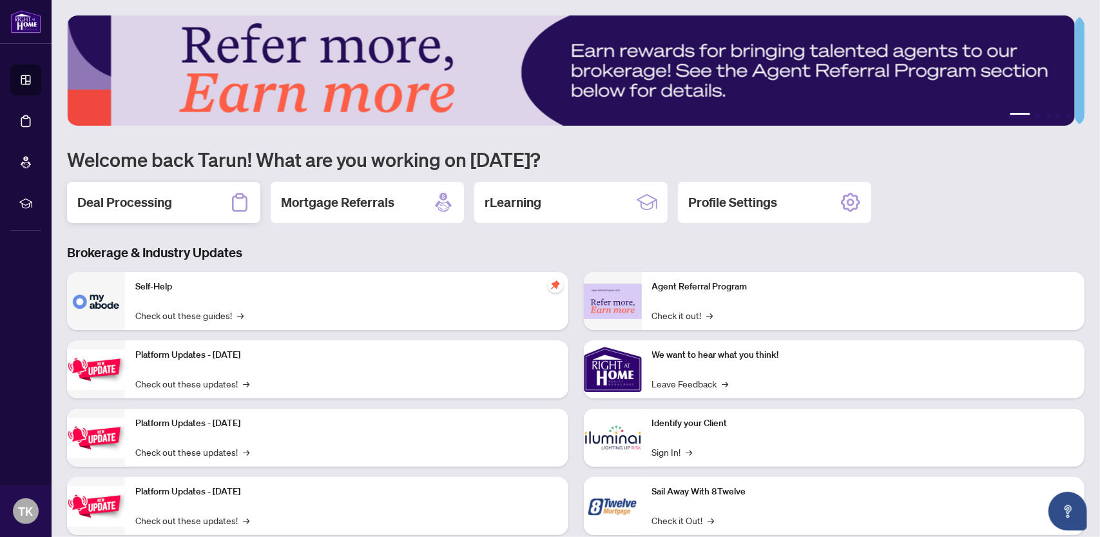  Describe the element at coordinates (613, 369) in the screenshot. I see `img: We want to hear what you think!` at that location.